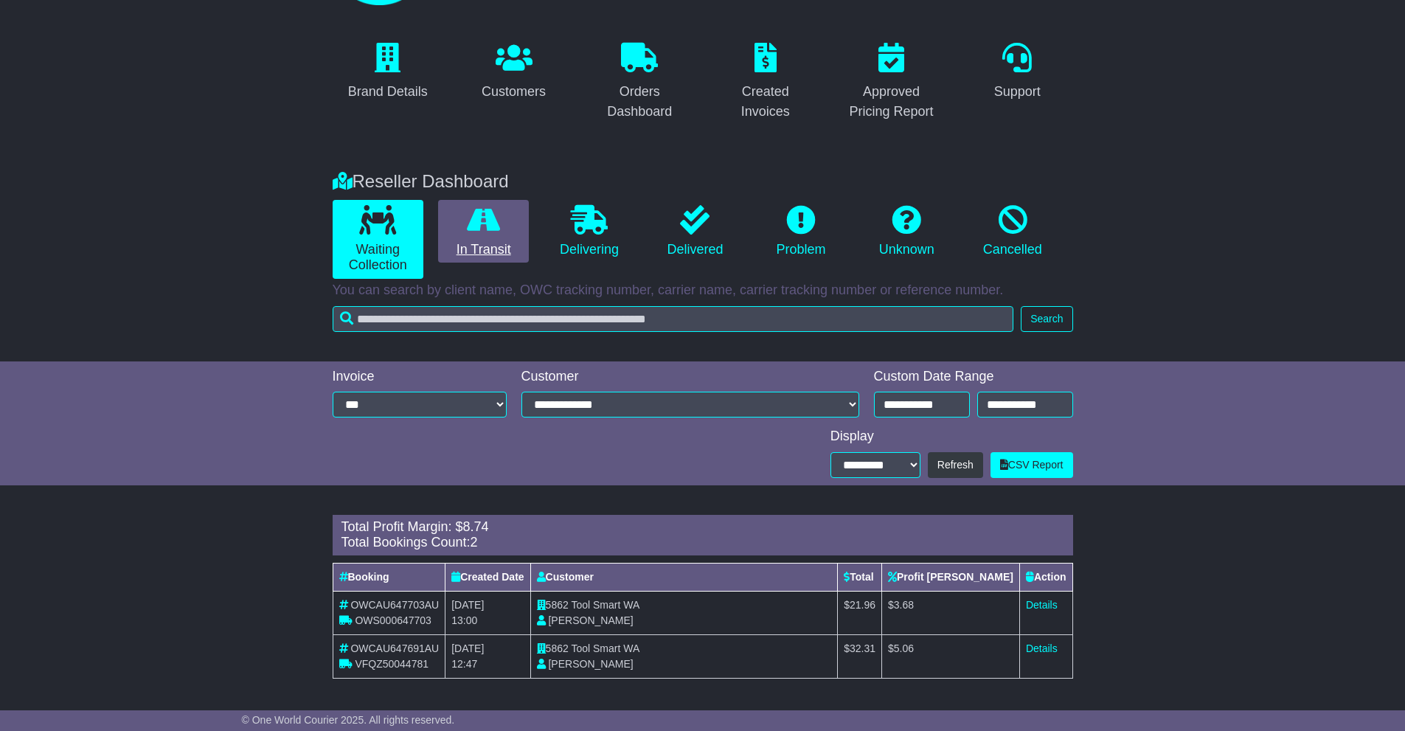  Describe the element at coordinates (393, 620) in the screenshot. I see `span: OWS000647703` at that location.